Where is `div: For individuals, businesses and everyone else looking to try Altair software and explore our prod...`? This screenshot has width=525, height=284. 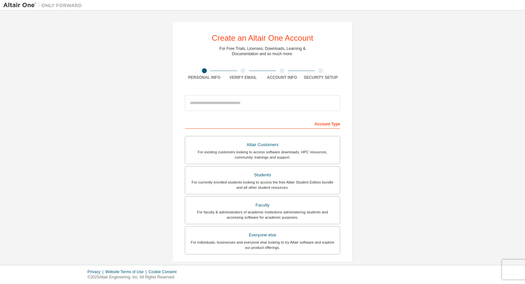
div: For individuals, businesses and everyone else looking to try Altair software and explore our prod... is located at coordinates (263, 245).